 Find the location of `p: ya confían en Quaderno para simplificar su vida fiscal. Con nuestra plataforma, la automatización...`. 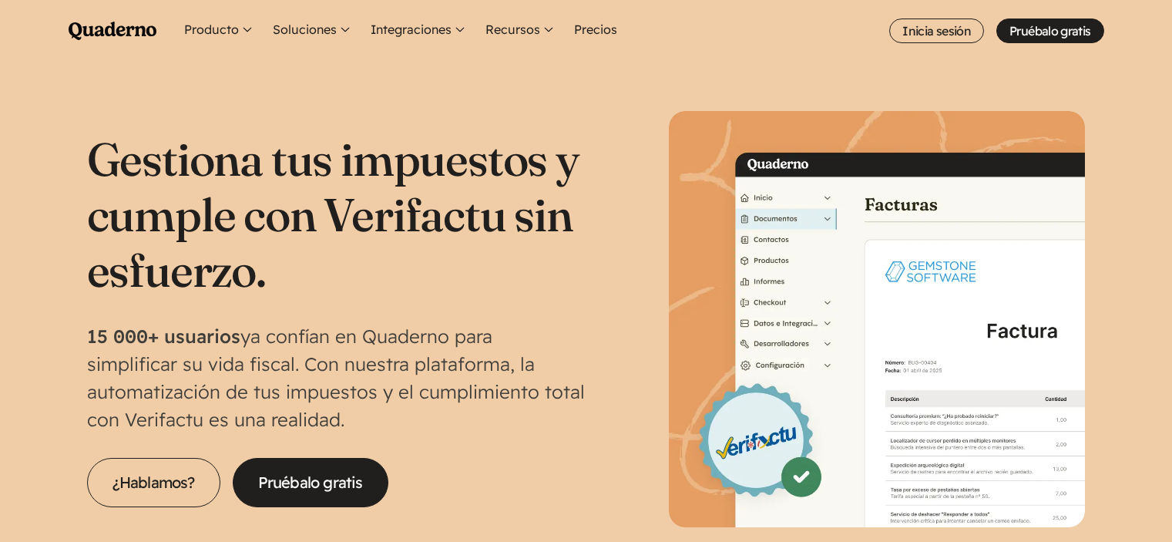

p: ya confían en Quaderno para simplificar su vida fiscal. Con nuestra plataforma, la automatización... is located at coordinates (337, 378).